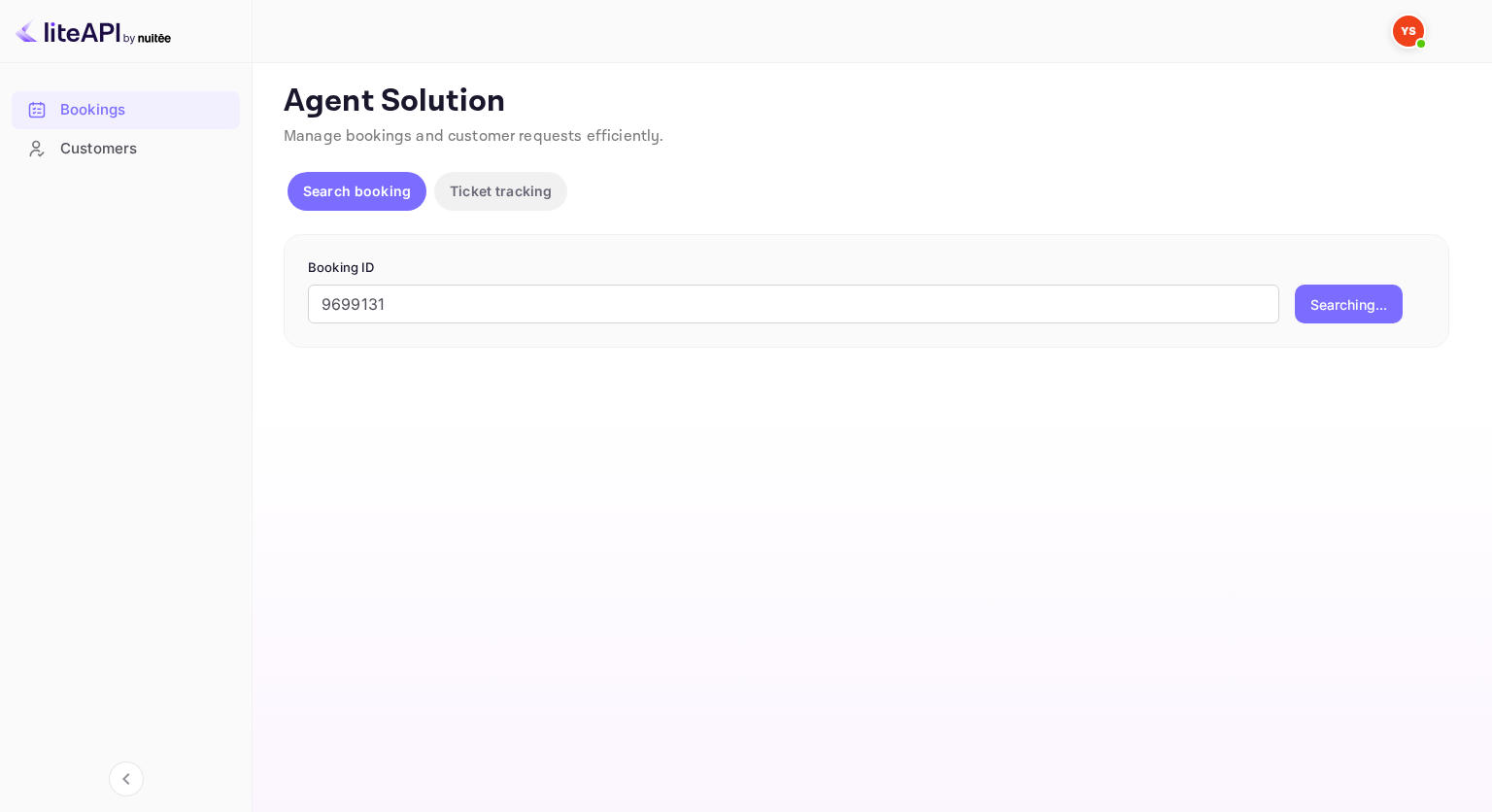 This screenshot has height=812, width=1492. I want to click on input: Enter Booking ID (e.g., 63782194), so click(794, 304).